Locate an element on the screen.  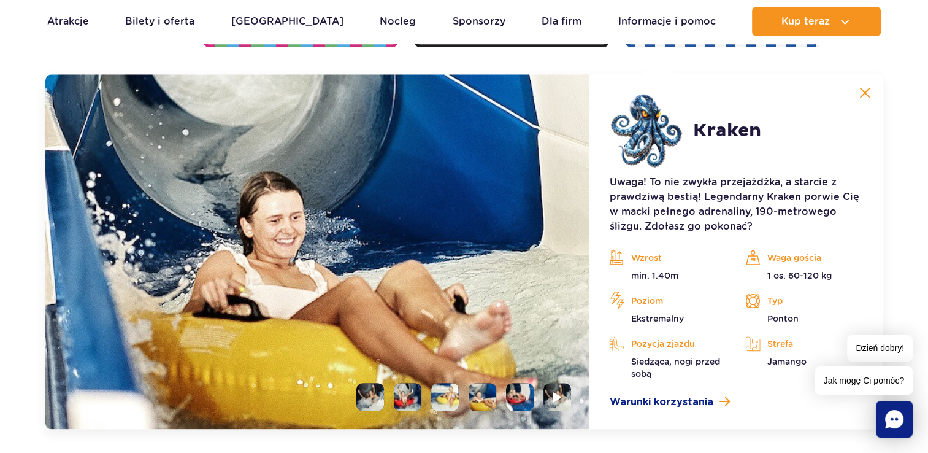
p: Strefa is located at coordinates (804, 343).